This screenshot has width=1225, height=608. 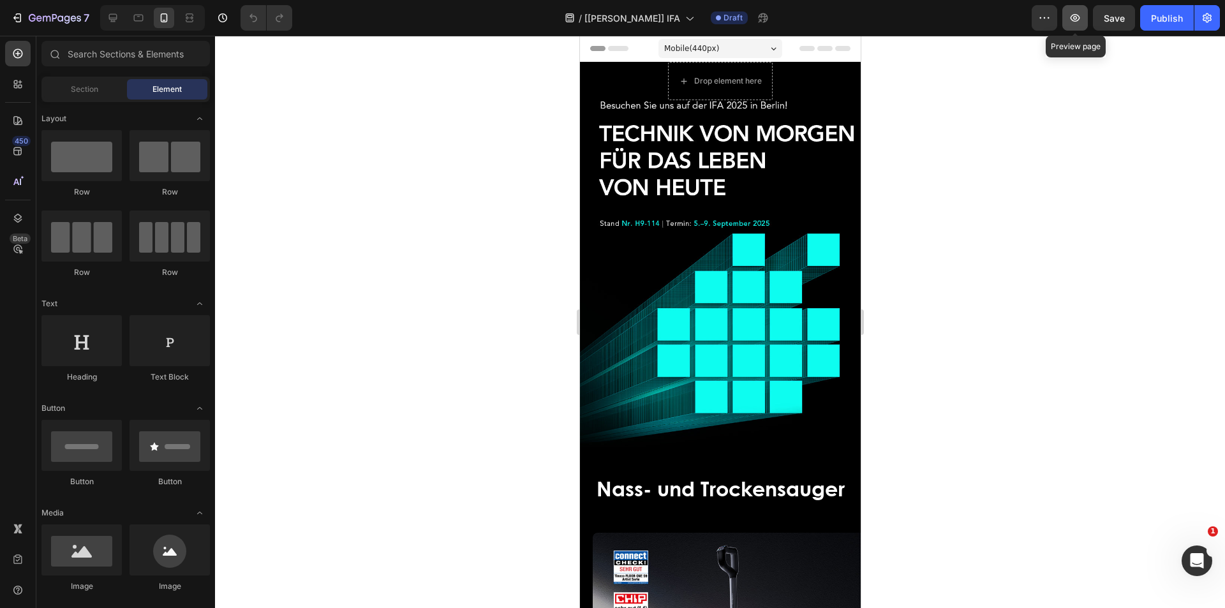 I want to click on span: Text, so click(x=49, y=304).